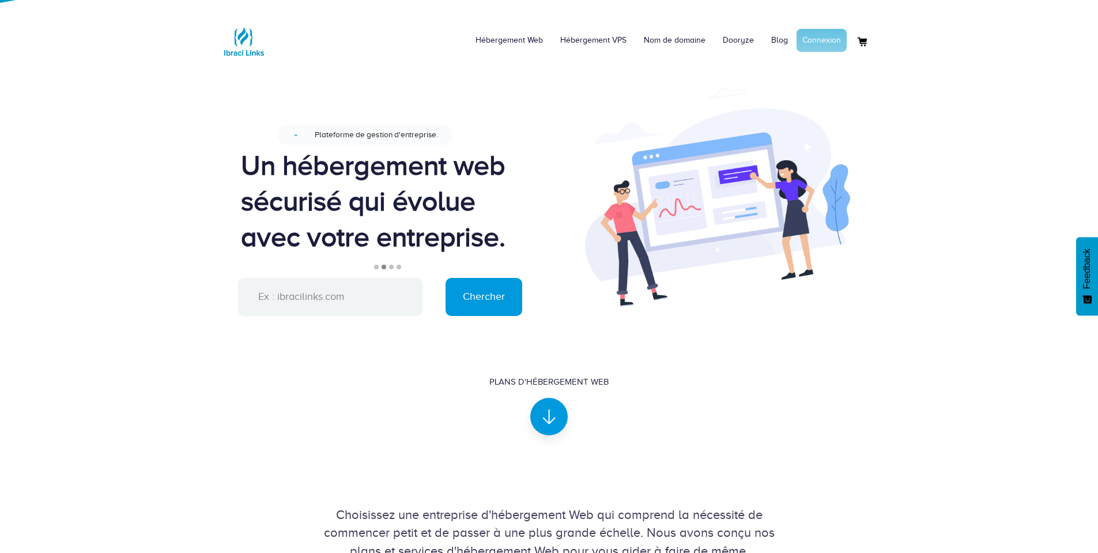  I want to click on a: Hébergement Web, so click(509, 40).